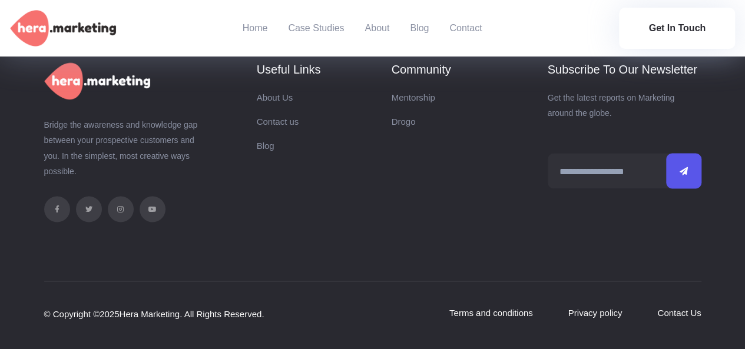  Describe the element at coordinates (414, 97) in the screenshot. I see `a: Mentorship` at that location.